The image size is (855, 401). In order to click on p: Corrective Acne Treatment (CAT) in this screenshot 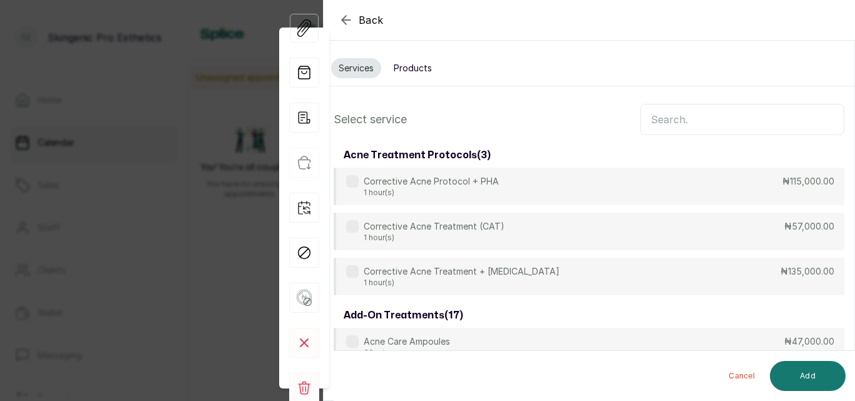, I will do `click(434, 226)`.